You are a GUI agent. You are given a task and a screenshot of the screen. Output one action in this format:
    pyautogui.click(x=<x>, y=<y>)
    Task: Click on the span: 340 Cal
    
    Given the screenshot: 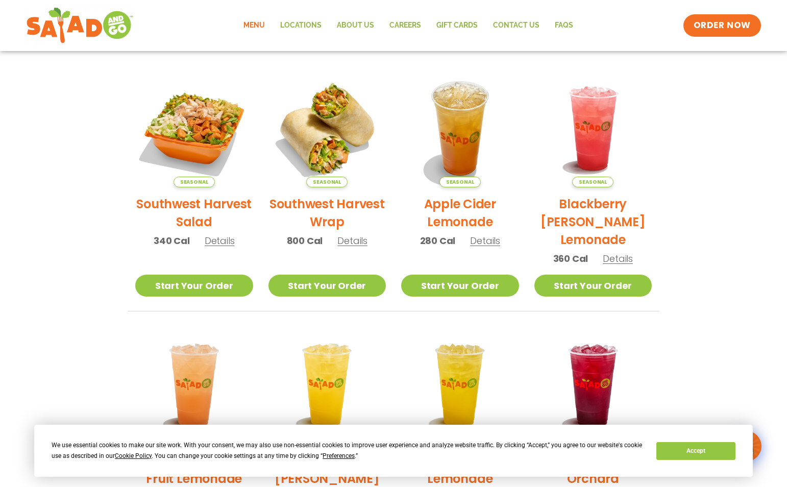 What is the action you would take?
    pyautogui.click(x=172, y=241)
    